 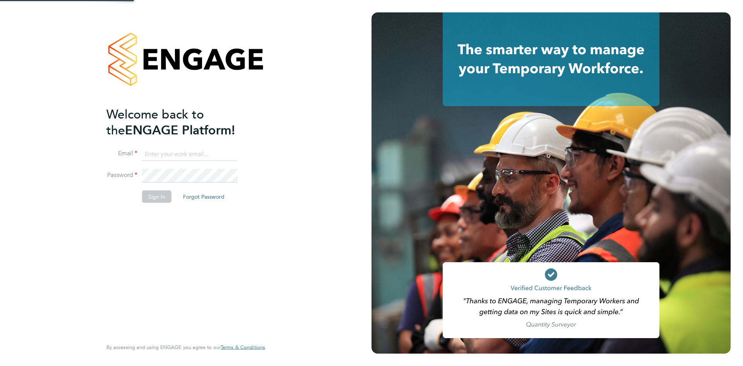 What do you see at coordinates (204, 197) in the screenshot?
I see `button: Forgot Password` at bounding box center [204, 197].